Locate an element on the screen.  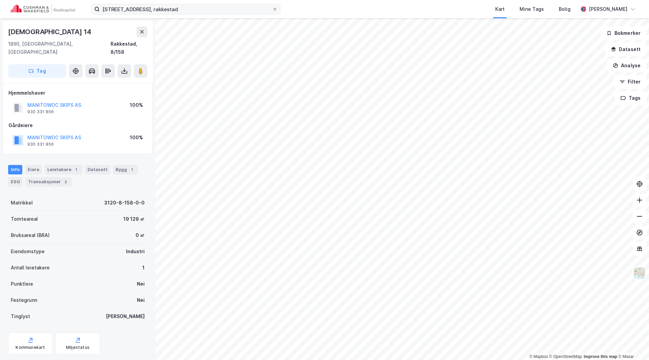
div: Hjemmelshaver is located at coordinates (78, 93).